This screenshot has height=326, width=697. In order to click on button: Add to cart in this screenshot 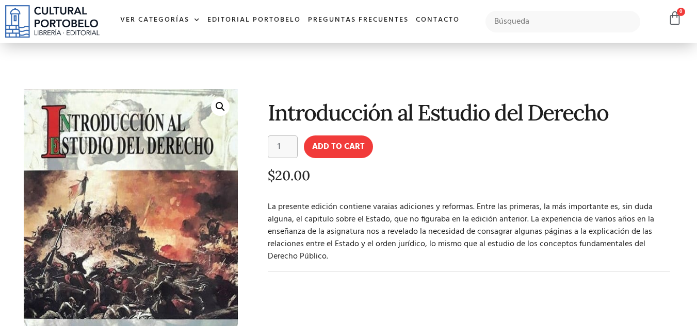, I will do `click(338, 147)`.